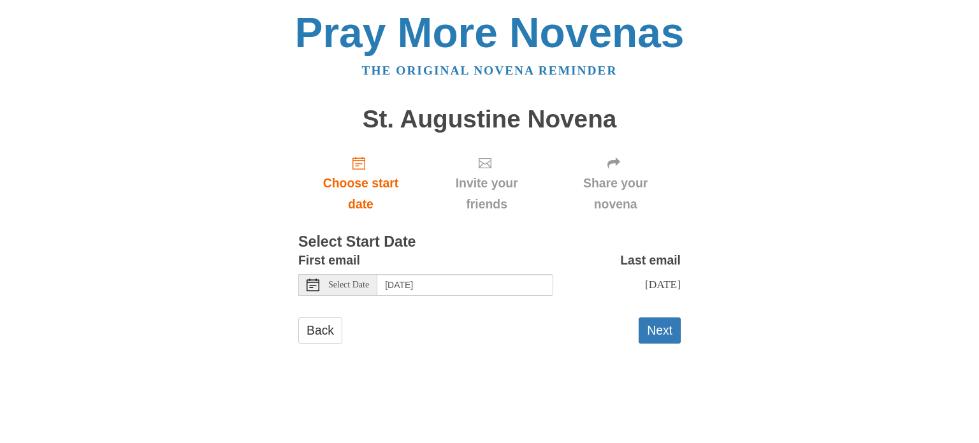 The height and width of the screenshot is (443, 979). What do you see at coordinates (361, 183) in the screenshot?
I see `a: Choose start date` at bounding box center [361, 183].